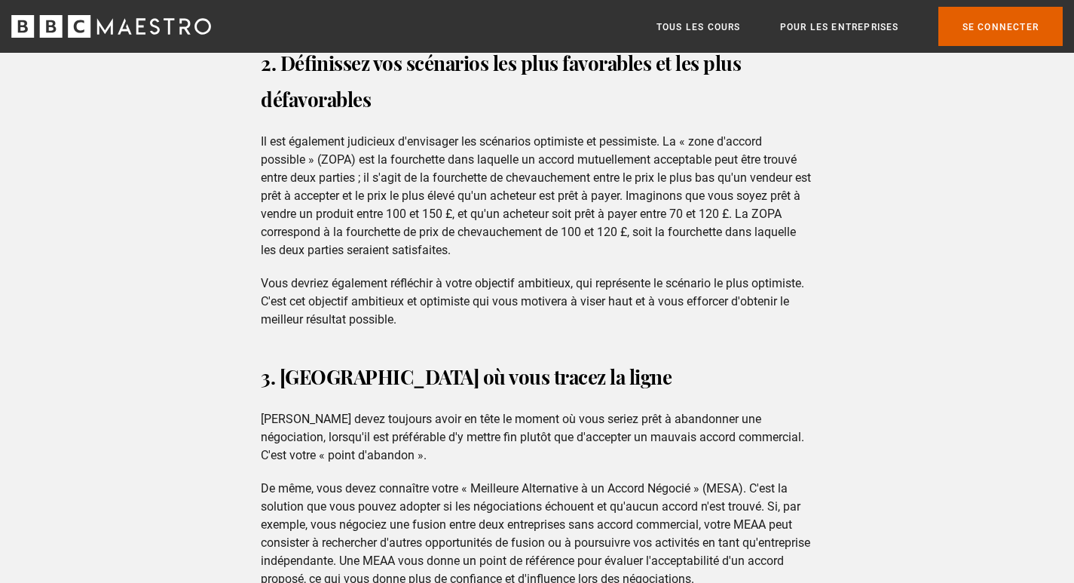  Describe the element at coordinates (532, 301) in the screenshot. I see `font: Vous devriez également réfléchir à votre objectif ambitieux, qui représente le scénario le plus o...` at that location.